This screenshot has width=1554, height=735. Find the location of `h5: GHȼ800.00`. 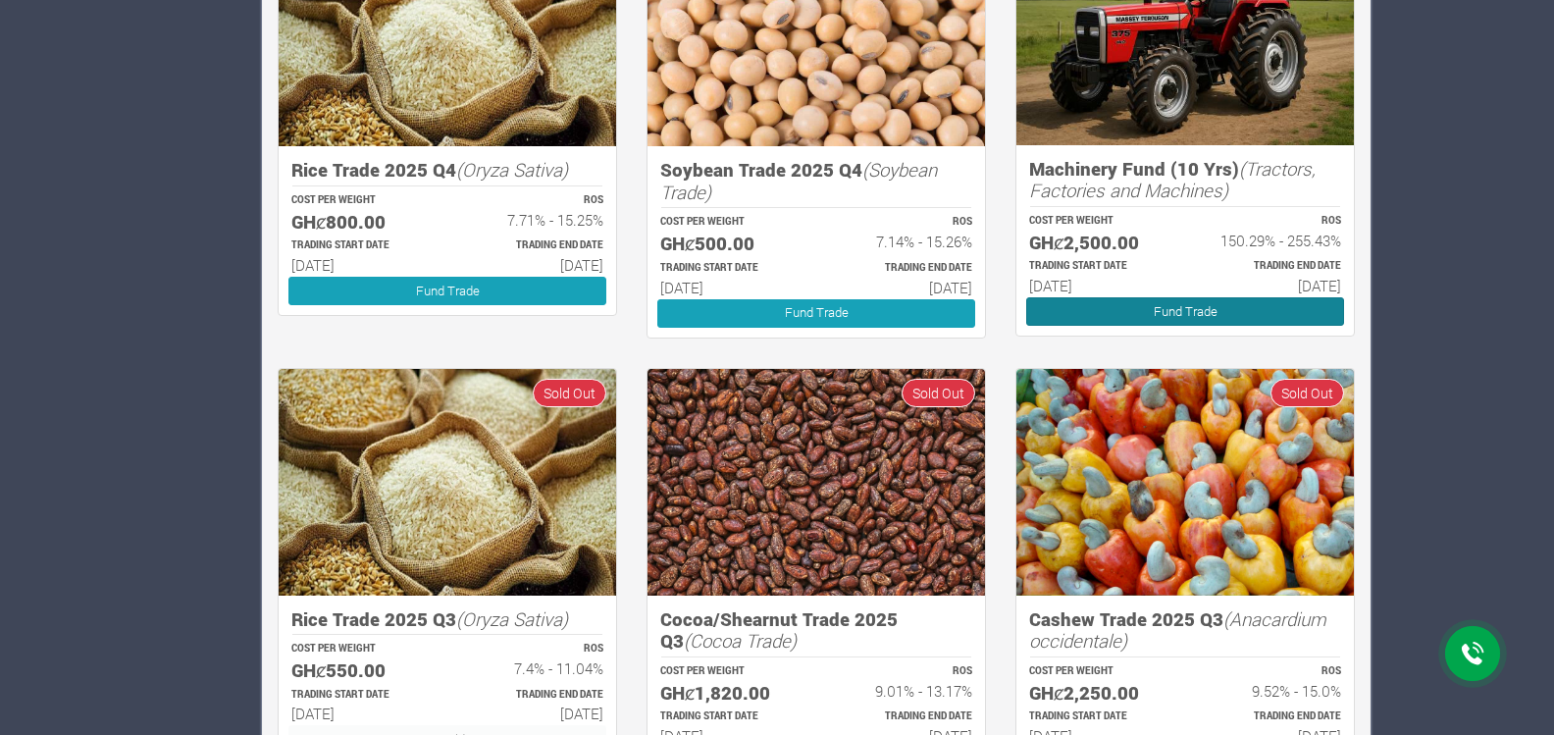

h5: GHȼ800.00 is located at coordinates (360, 222).